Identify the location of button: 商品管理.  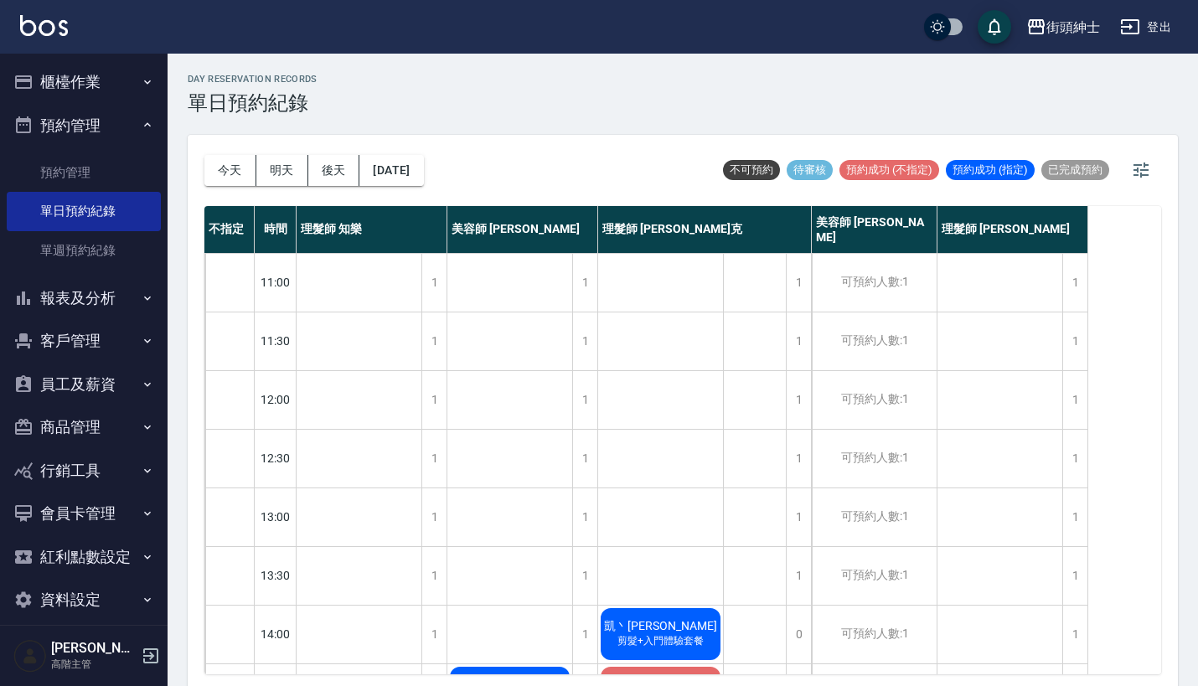
(84, 427).